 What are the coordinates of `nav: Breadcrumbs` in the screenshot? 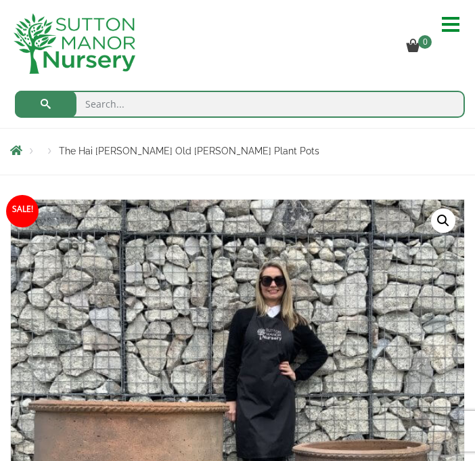 It's located at (238, 152).